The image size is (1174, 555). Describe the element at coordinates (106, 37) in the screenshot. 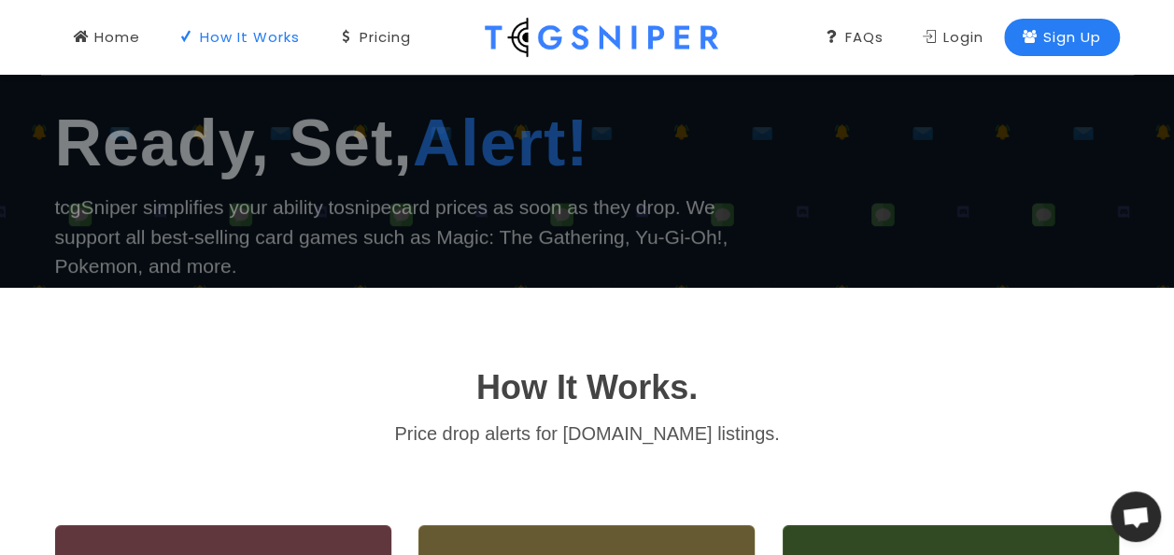

I see `div: Home` at that location.